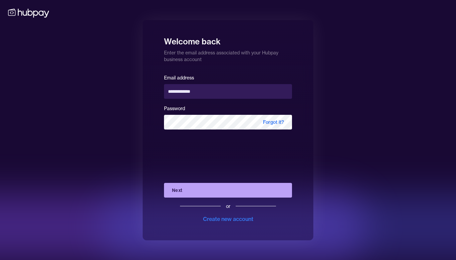 This screenshot has height=260, width=456. Describe the element at coordinates (228, 190) in the screenshot. I see `button: Next` at that location.